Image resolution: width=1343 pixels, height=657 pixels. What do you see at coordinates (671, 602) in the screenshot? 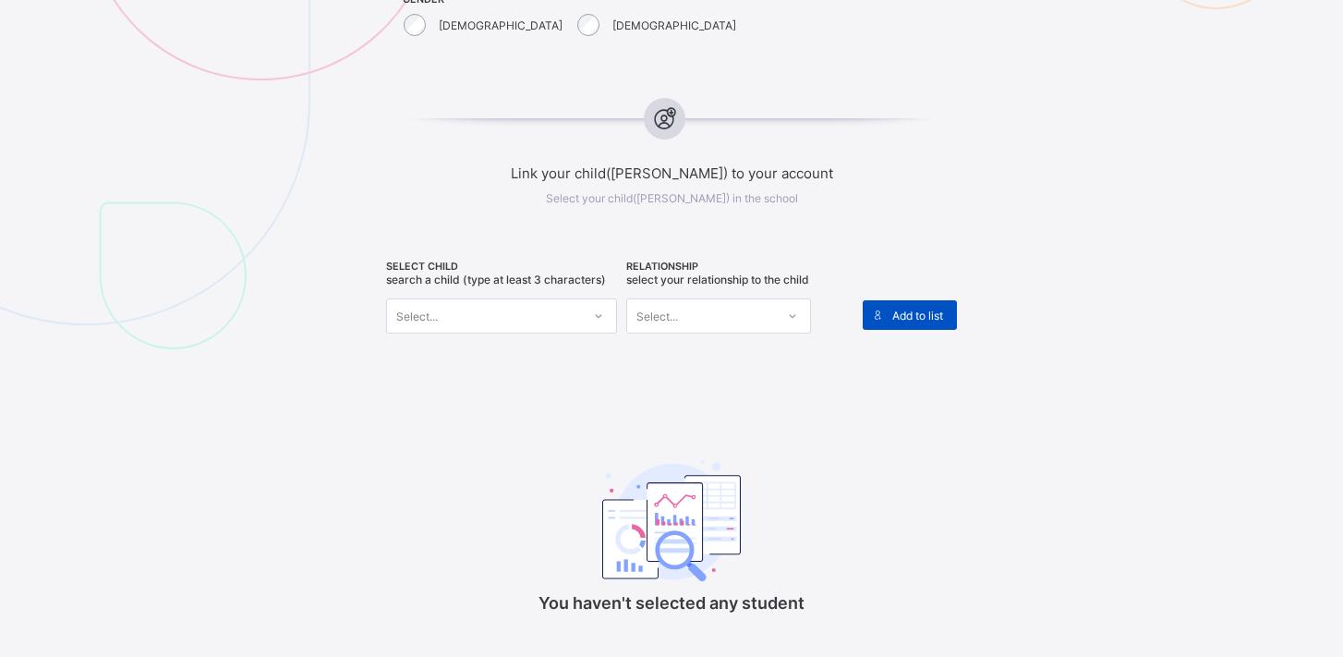
I see `p: You haven't selected any student` at bounding box center [671, 602].